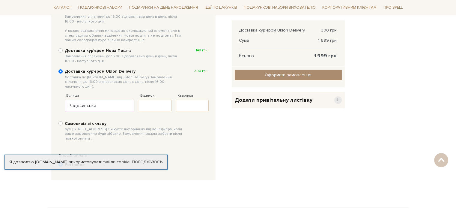 This screenshot has height=211, width=456. Describe the element at coordinates (164, 8) in the screenshot. I see `a: Подарунки на День народження` at that location.